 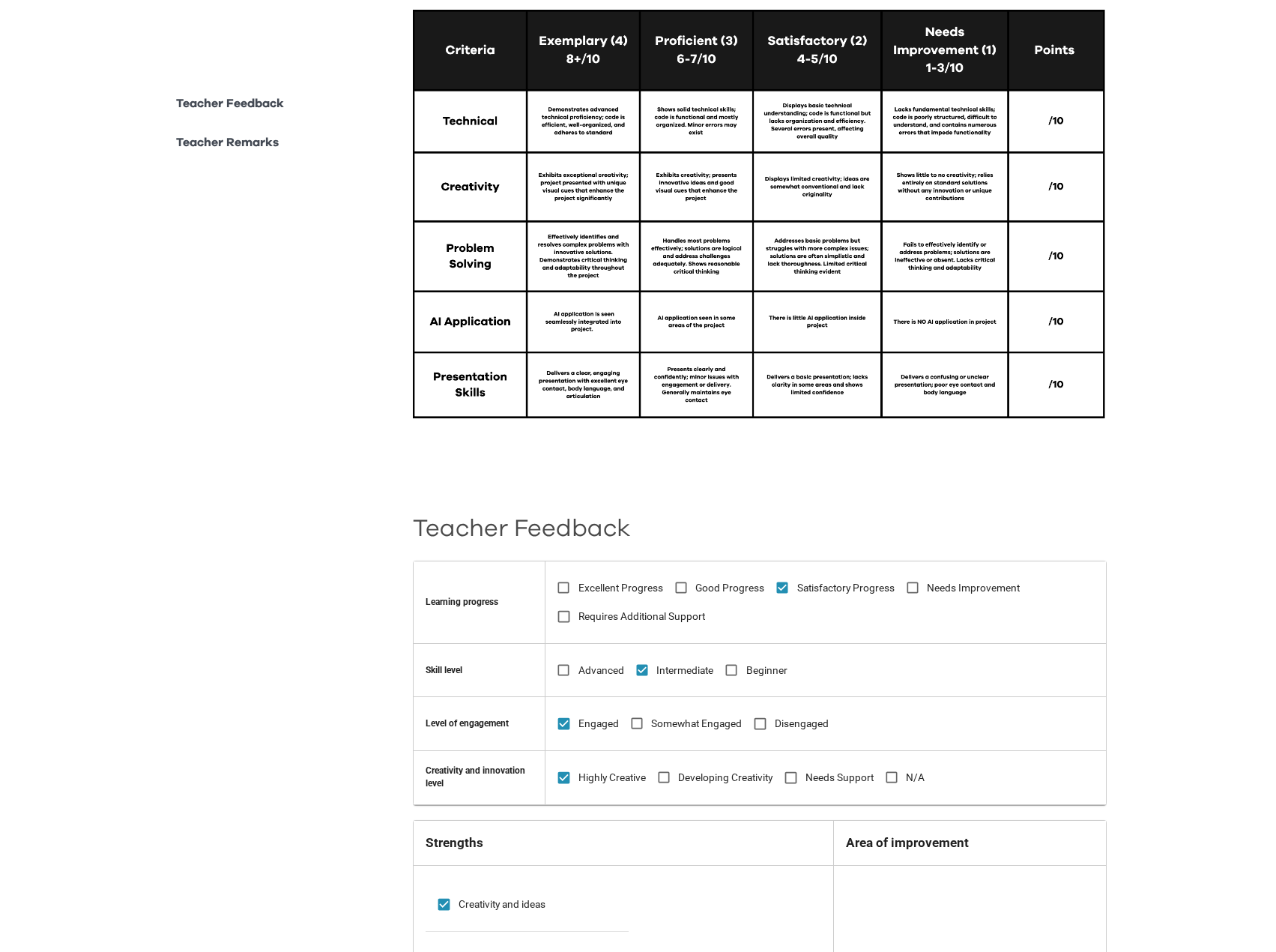 What do you see at coordinates (601, 670) in the screenshot?
I see `span: Advanced` at bounding box center [601, 670].